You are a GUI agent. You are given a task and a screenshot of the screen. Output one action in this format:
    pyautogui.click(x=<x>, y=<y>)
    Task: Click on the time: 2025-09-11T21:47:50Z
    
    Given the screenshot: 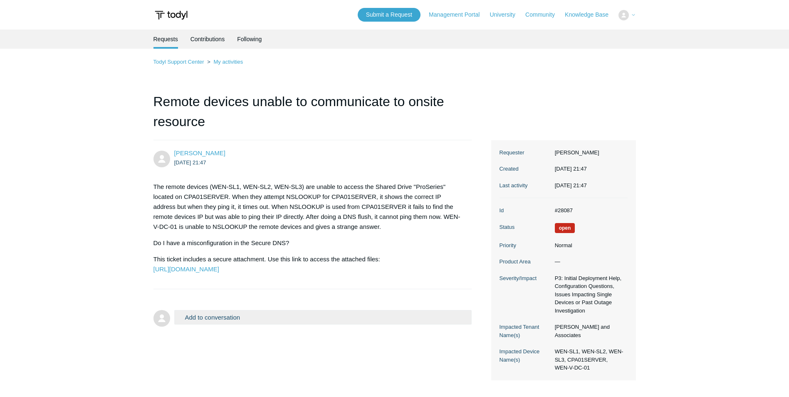 What is the action you would take?
    pyautogui.click(x=190, y=162)
    